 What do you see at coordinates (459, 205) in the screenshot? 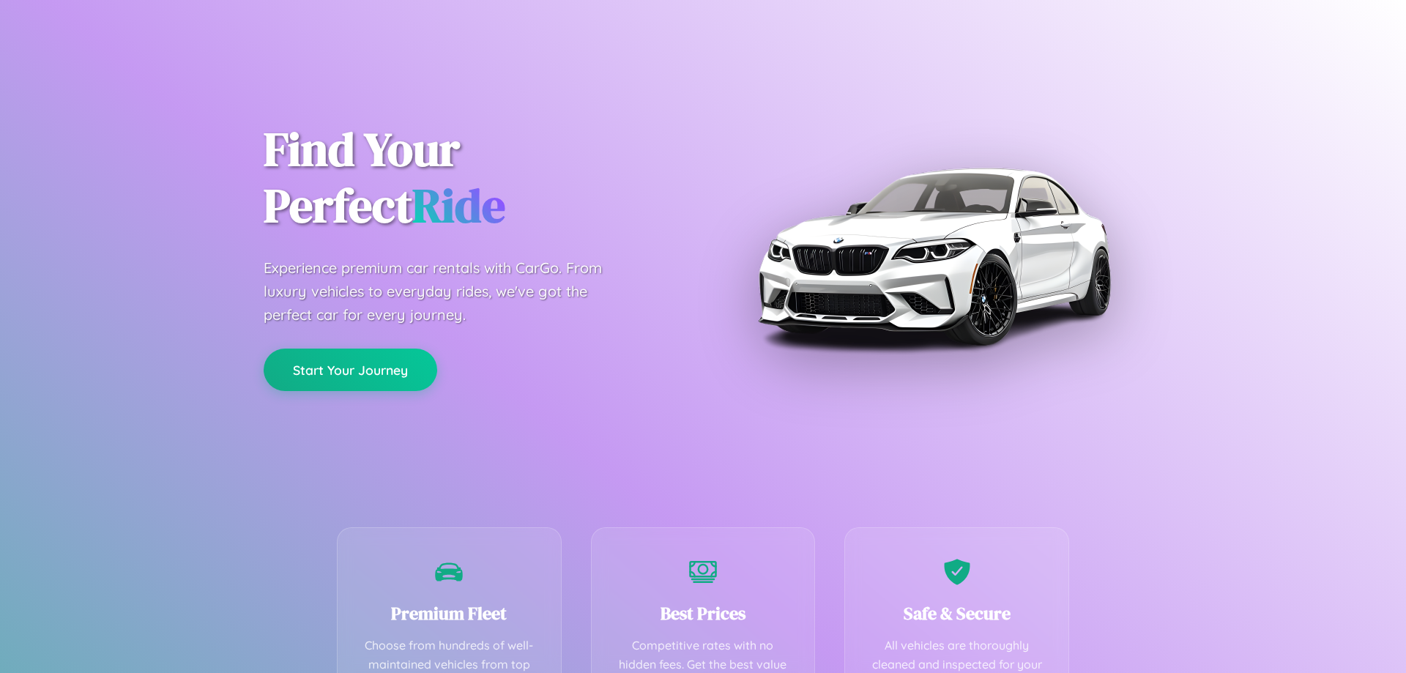
I see `span: Ride` at bounding box center [459, 205].